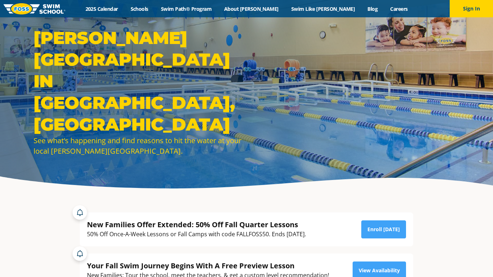  Describe the element at coordinates (186, 9) in the screenshot. I see `a: Swim Path® Program` at that location.